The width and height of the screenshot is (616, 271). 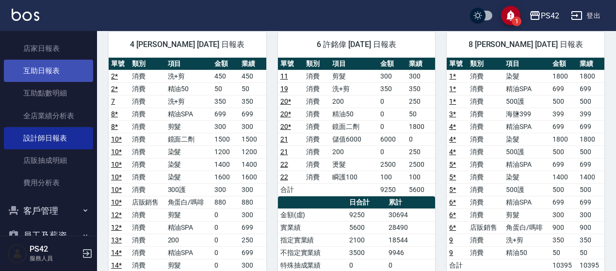 I want to click on td: 剪髮, so click(x=189, y=127).